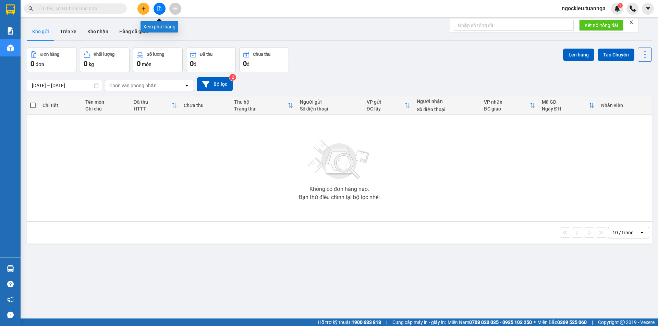  What do you see at coordinates (152, 109) in the screenshot?
I see `div: HTTT` at bounding box center [152, 109].